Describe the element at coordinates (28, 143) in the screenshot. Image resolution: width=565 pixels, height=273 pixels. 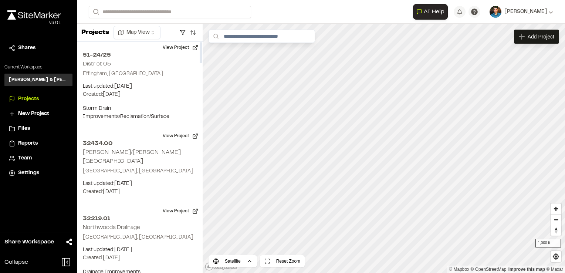
I see `span: Reports` at that location.